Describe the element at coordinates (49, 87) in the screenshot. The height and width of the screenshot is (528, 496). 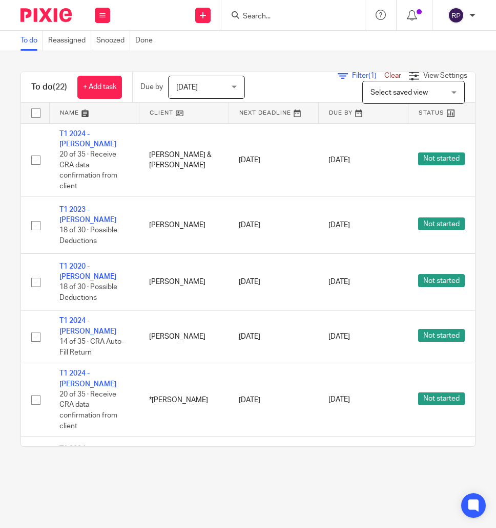
I see `h1: To do` at that location.